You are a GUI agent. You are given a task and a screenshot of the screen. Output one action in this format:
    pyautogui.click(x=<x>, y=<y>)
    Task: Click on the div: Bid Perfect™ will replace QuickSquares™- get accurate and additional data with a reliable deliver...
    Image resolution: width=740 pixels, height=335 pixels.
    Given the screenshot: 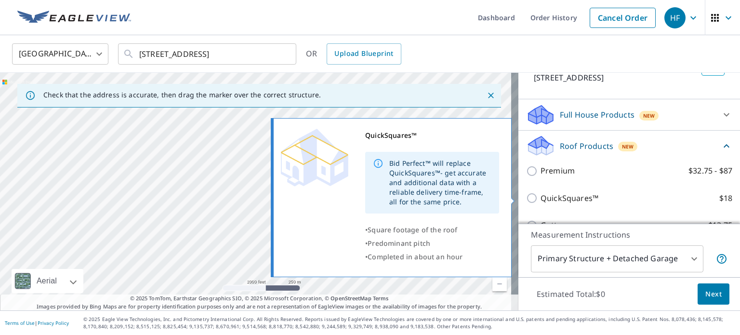 What is the action you would take?
    pyautogui.click(x=440, y=183)
    